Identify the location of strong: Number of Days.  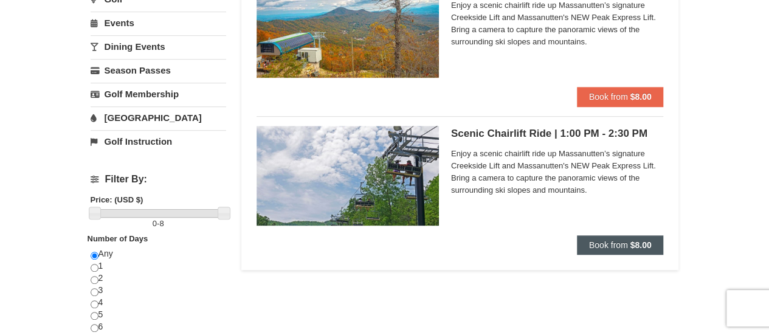
(118, 238).